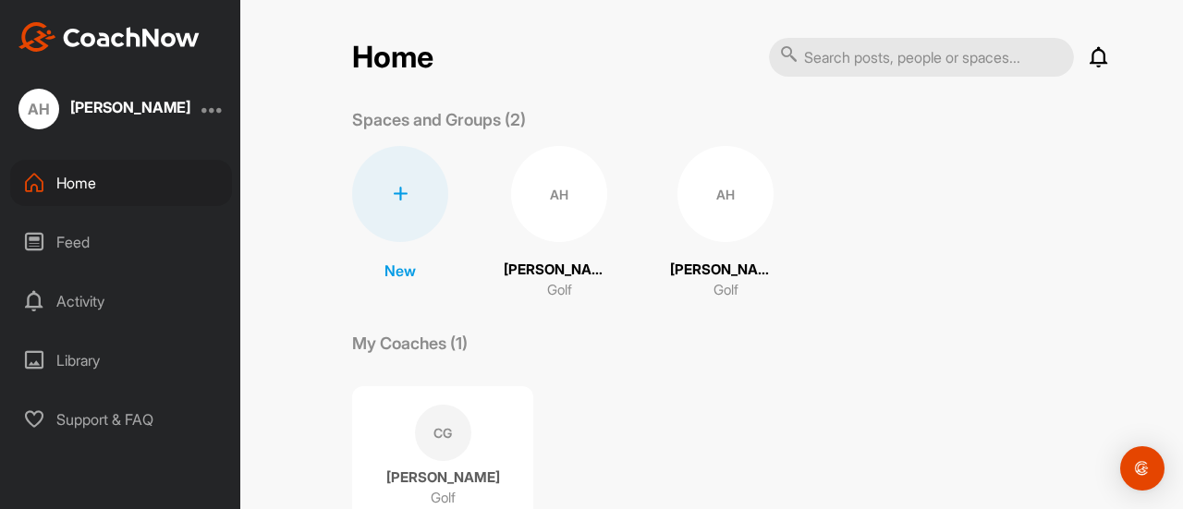  I want to click on div: Feed, so click(121, 242).